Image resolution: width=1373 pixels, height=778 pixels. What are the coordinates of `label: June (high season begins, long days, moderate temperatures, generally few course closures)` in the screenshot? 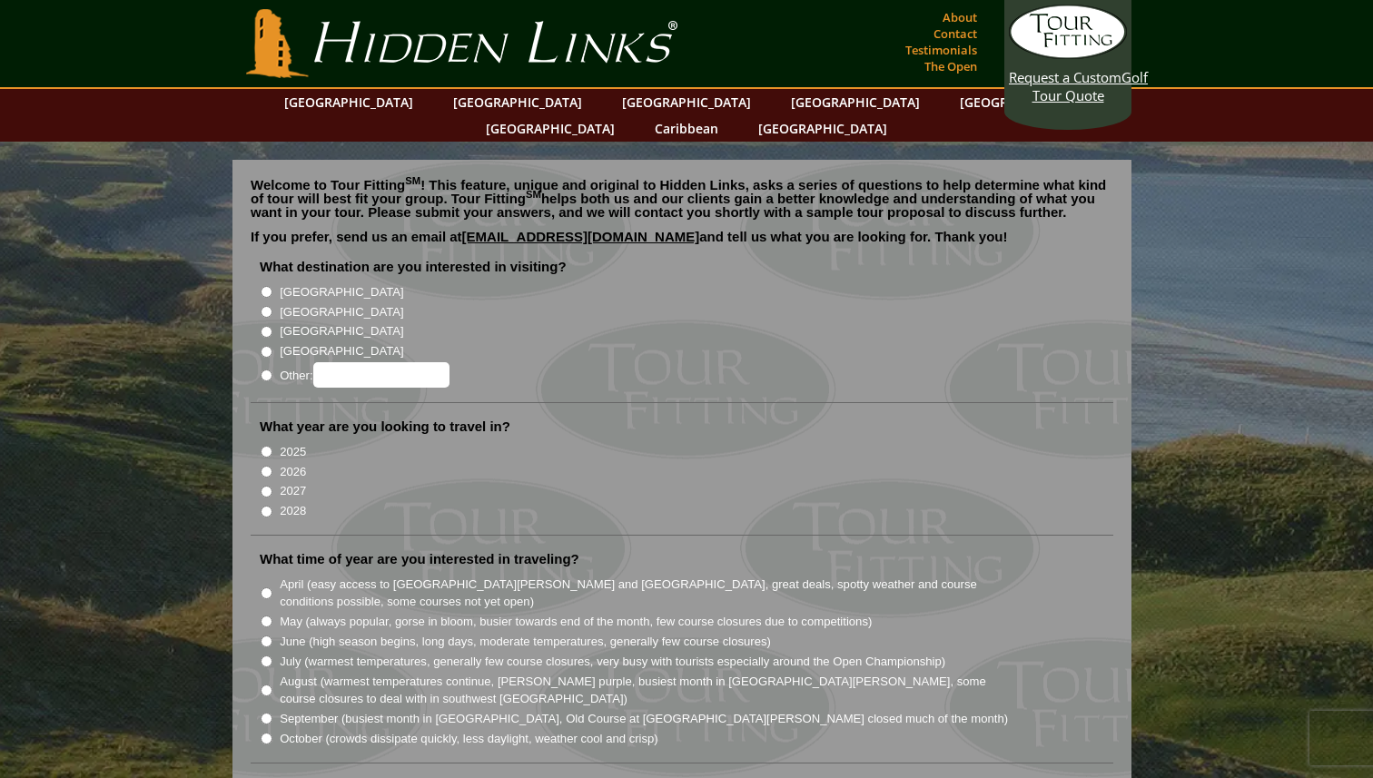 It's located at (525, 642).